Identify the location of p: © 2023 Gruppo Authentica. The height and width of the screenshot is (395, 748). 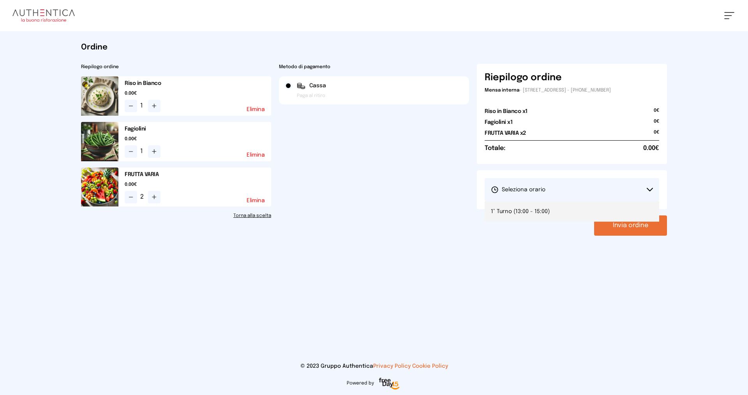
(374, 366).